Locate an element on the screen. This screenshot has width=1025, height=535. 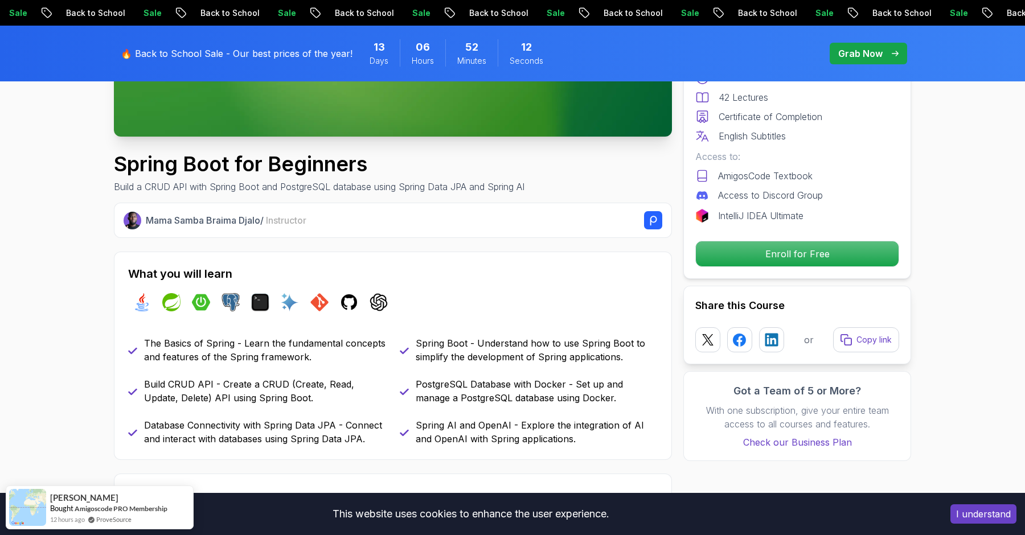
p: English Subtitles is located at coordinates (752, 136).